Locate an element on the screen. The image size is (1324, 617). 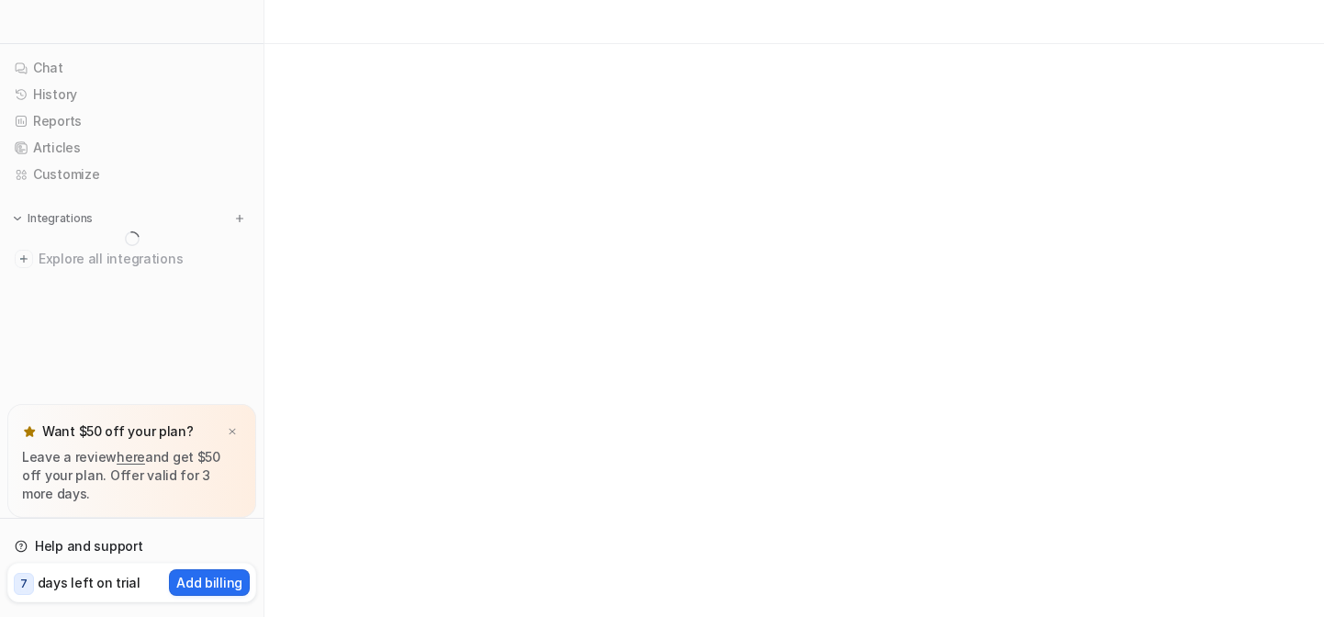
img: x is located at coordinates (232, 431).